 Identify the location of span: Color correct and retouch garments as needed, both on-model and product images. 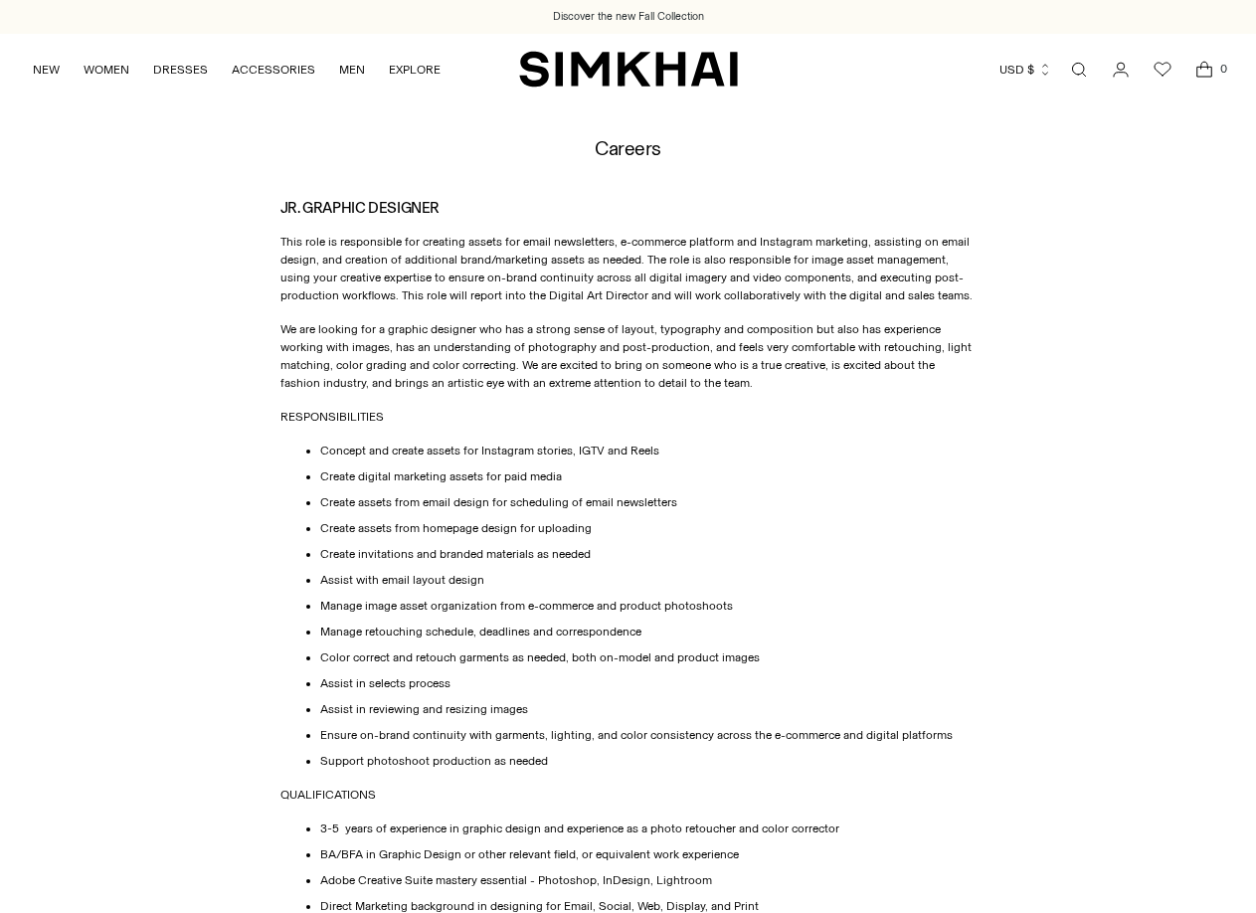
(540, 658).